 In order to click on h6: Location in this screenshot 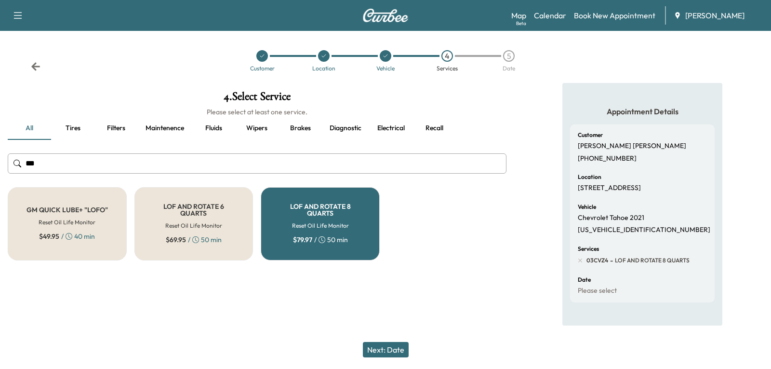, I will do `click(589, 177)`.